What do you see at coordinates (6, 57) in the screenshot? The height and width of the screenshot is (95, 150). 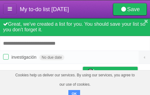 I see `label: Done` at bounding box center [6, 57].